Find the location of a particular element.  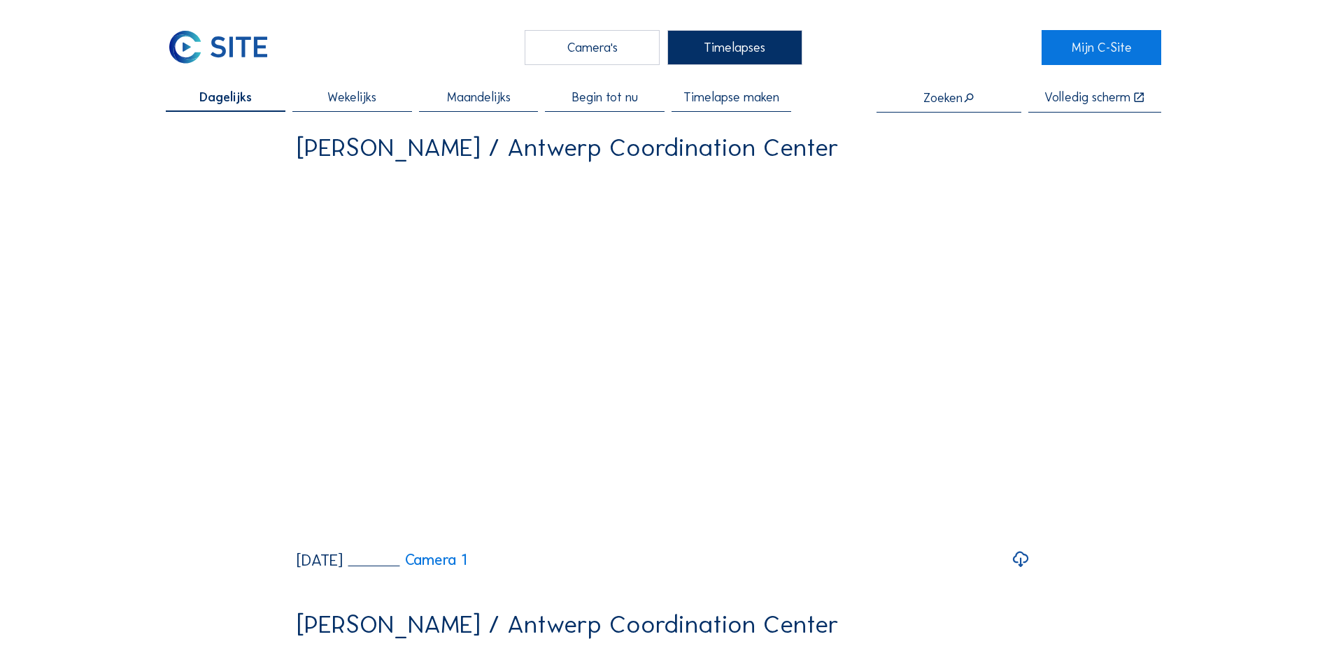

span: Timelapse maken is located at coordinates (731, 97).